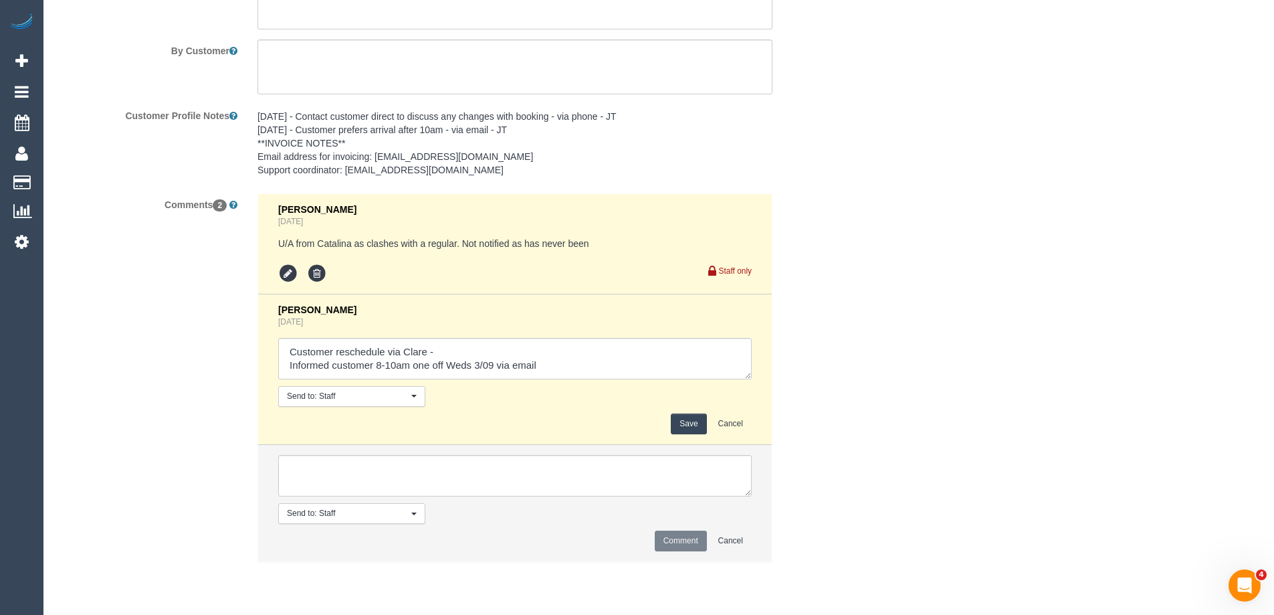 This screenshot has height=615, width=1274. Describe the element at coordinates (735, 271) in the screenshot. I see `small: Staff only` at that location.